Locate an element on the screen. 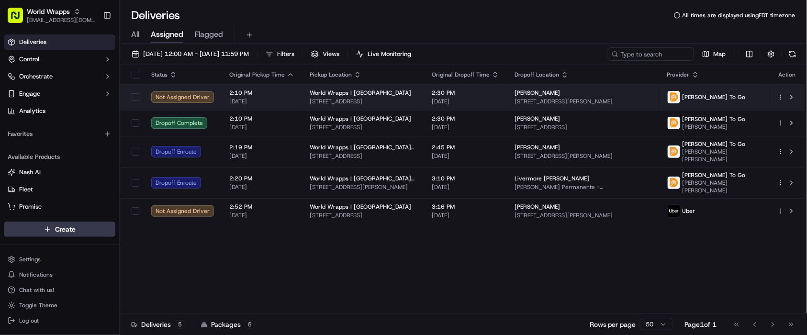 The image size is (807, 335). button: Orchestrate is located at coordinates (59, 77).